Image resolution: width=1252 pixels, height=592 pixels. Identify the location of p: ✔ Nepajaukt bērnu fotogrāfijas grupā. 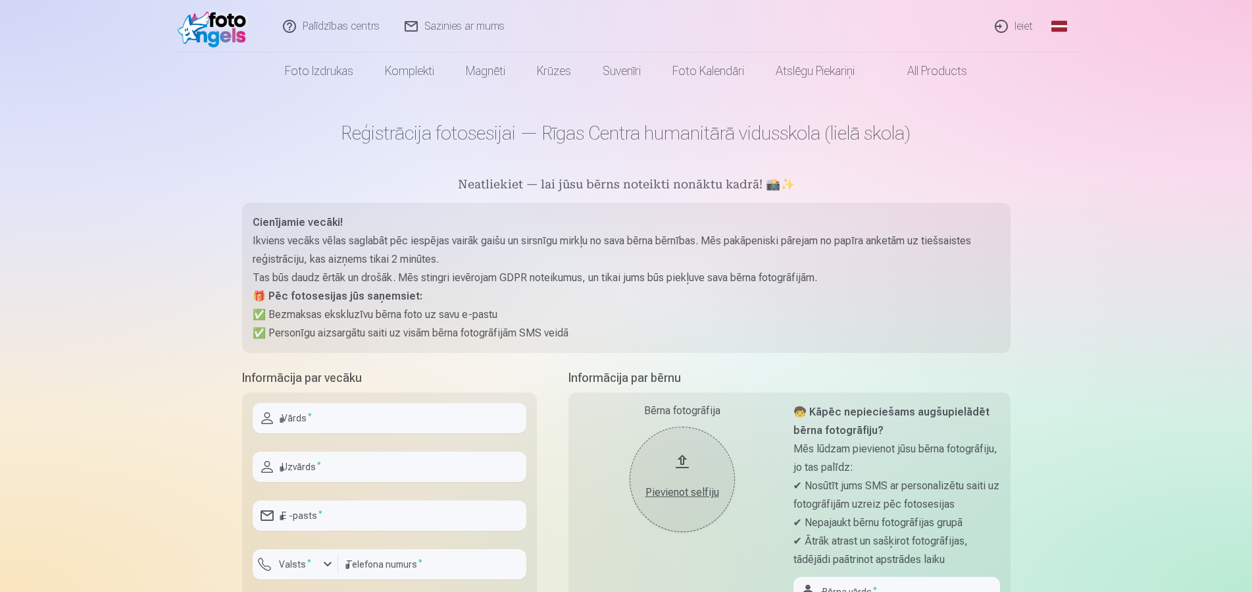
(897, 522).